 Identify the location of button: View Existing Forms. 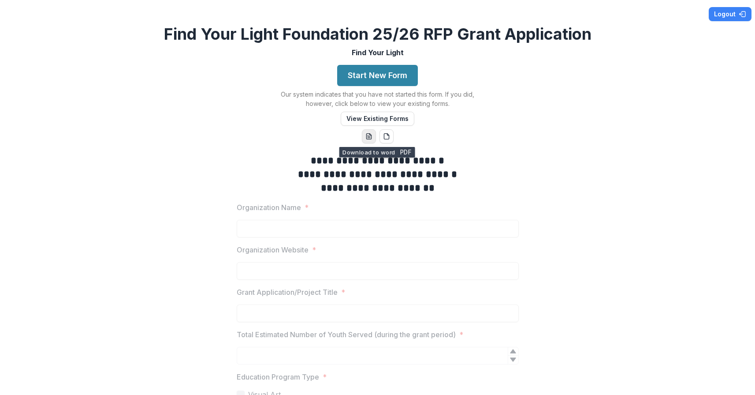
(377, 119).